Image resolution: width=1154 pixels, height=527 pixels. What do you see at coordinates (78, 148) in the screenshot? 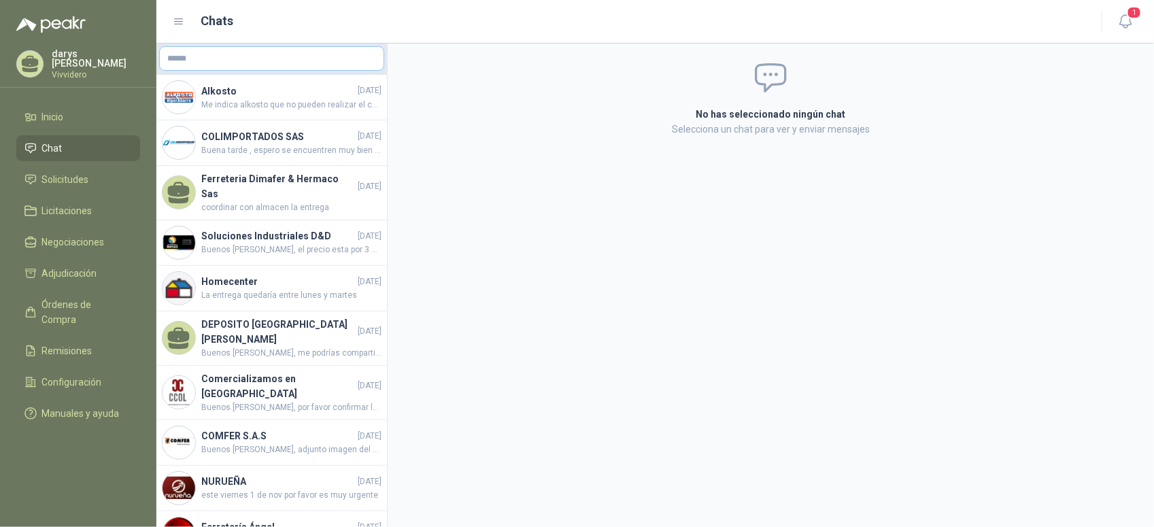
I see `a: Chat` at bounding box center [78, 148].